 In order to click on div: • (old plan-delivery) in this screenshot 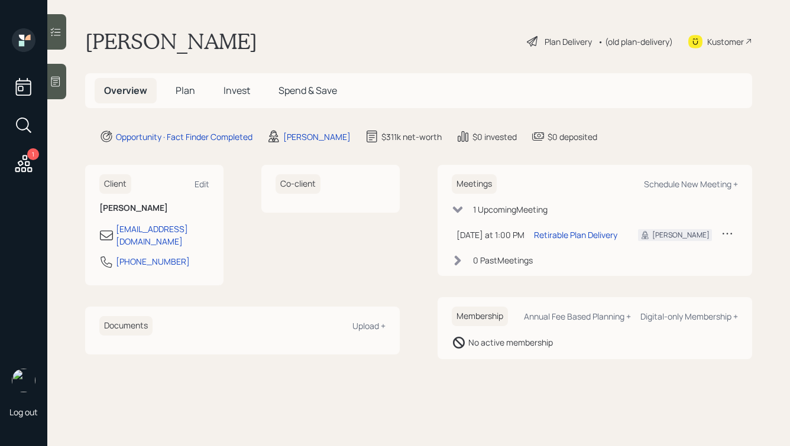, I will do `click(635, 41)`.